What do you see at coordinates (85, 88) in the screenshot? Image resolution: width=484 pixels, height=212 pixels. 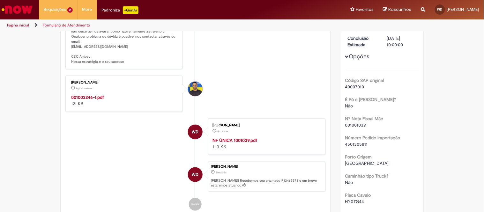 I see `span: Agora mesmo` at bounding box center [85, 88].